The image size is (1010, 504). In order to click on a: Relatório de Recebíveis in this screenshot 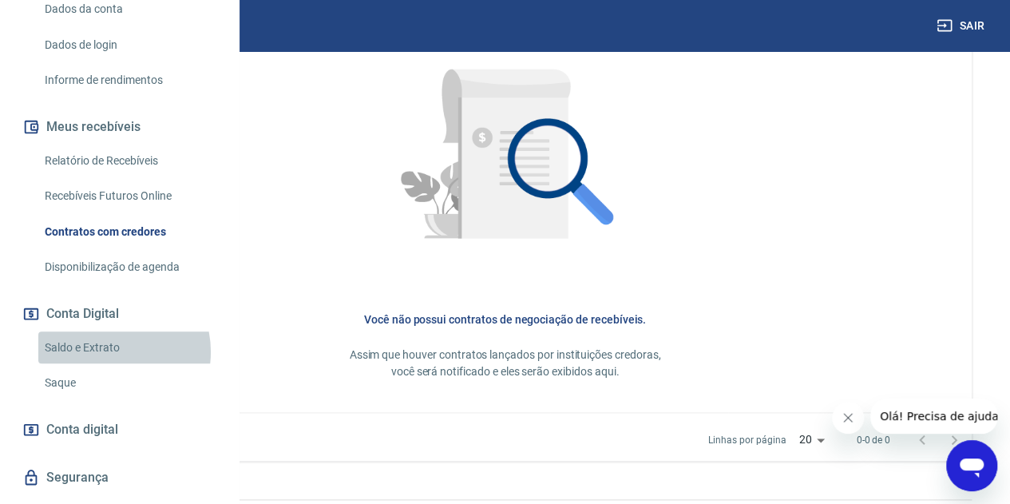, I will do `click(129, 160)`.